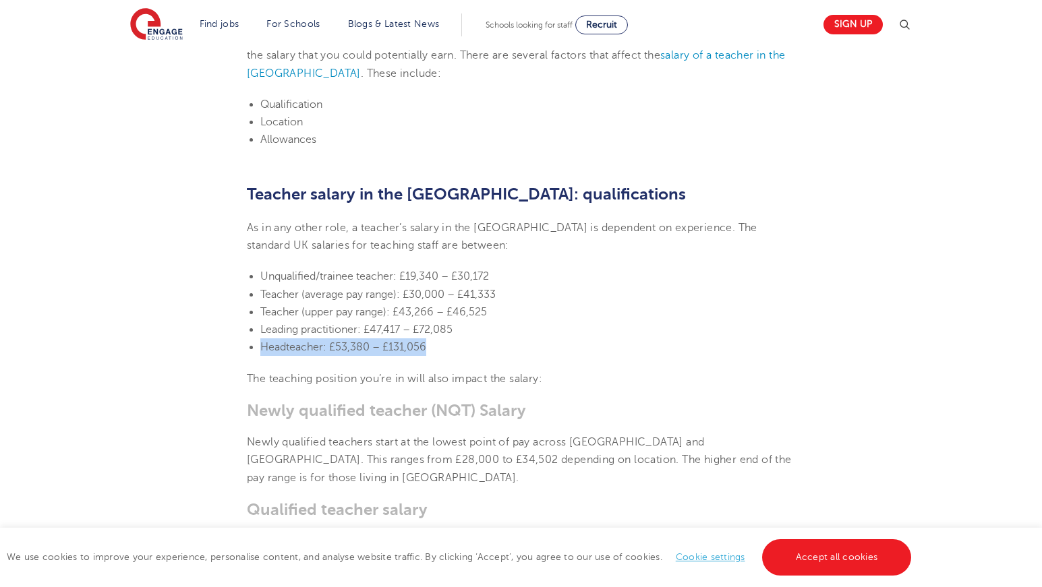 Image resolution: width=1042 pixels, height=587 pixels. What do you see at coordinates (601, 24) in the screenshot?
I see `span: Recruit` at bounding box center [601, 24].